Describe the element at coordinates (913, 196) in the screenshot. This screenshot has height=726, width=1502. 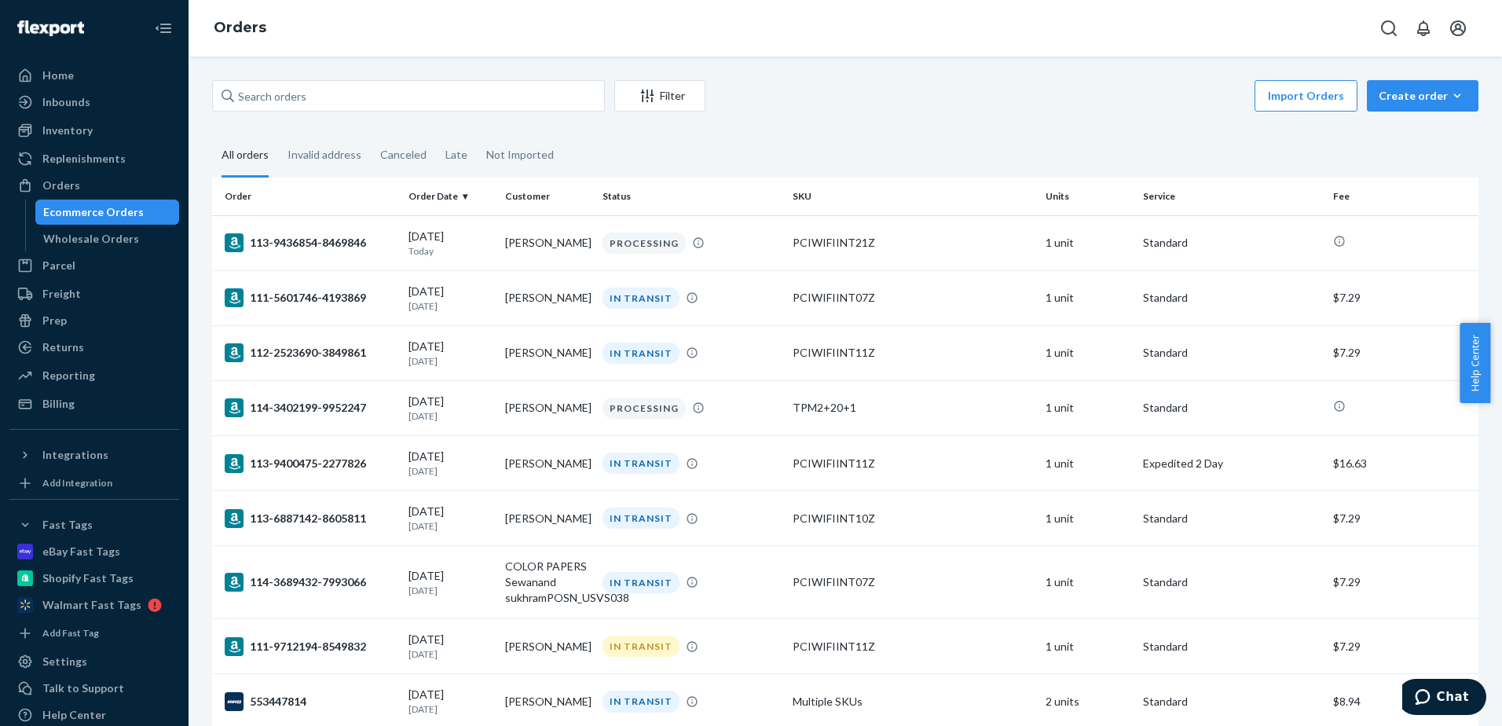
I see `th: SKU` at that location.